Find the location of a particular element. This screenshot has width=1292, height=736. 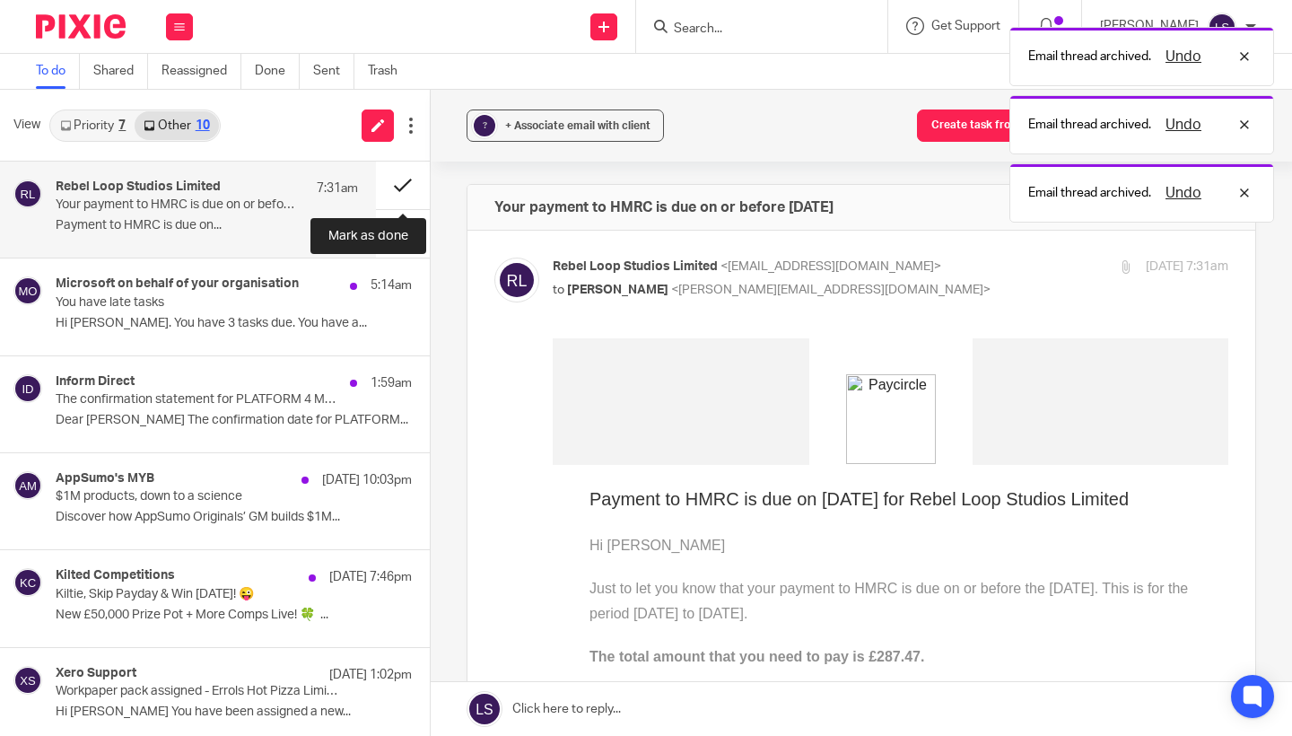

div: 7 is located at coordinates (122, 126).